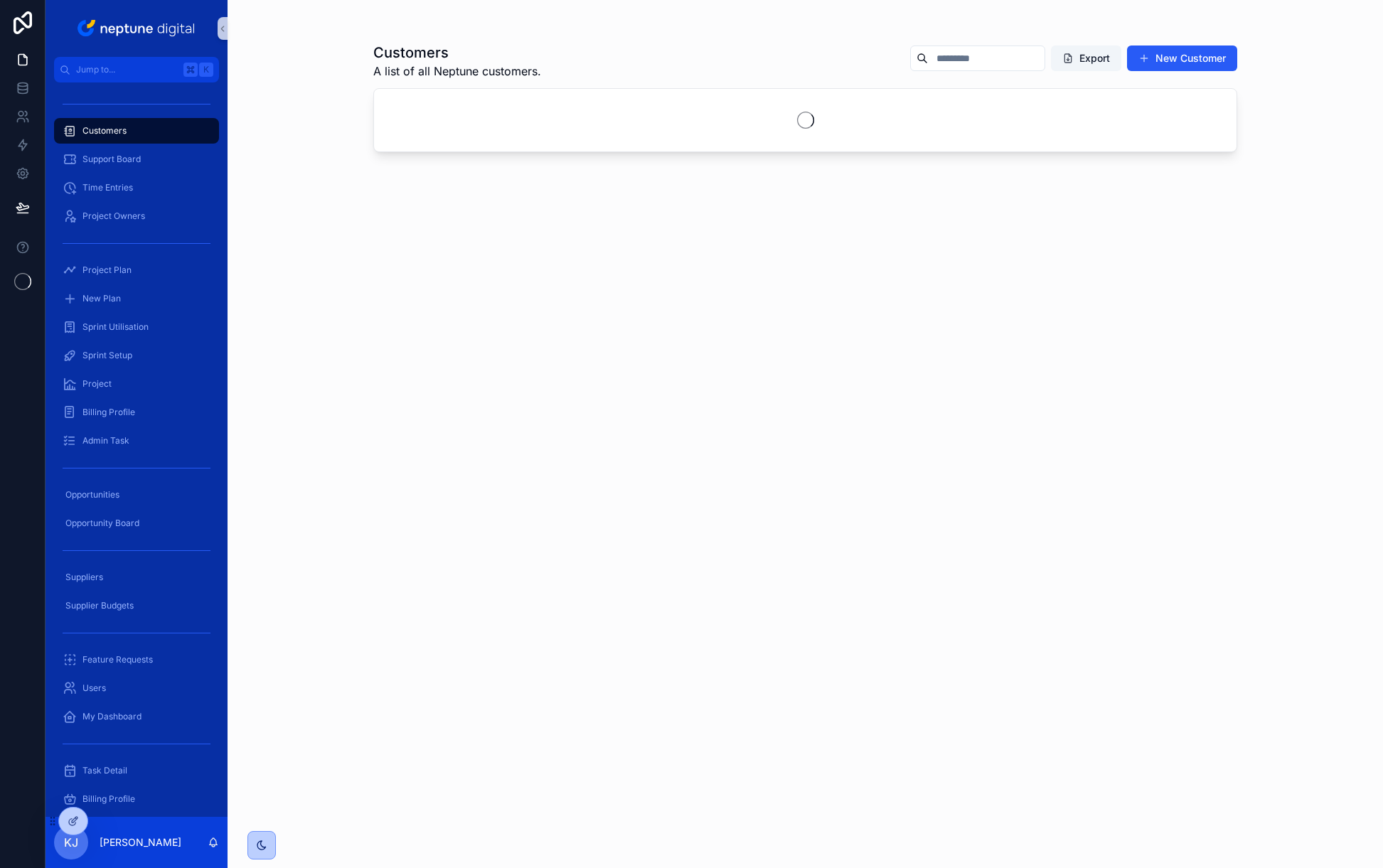  Describe the element at coordinates (136, 771) in the screenshot. I see `a: Task Detail` at that location.